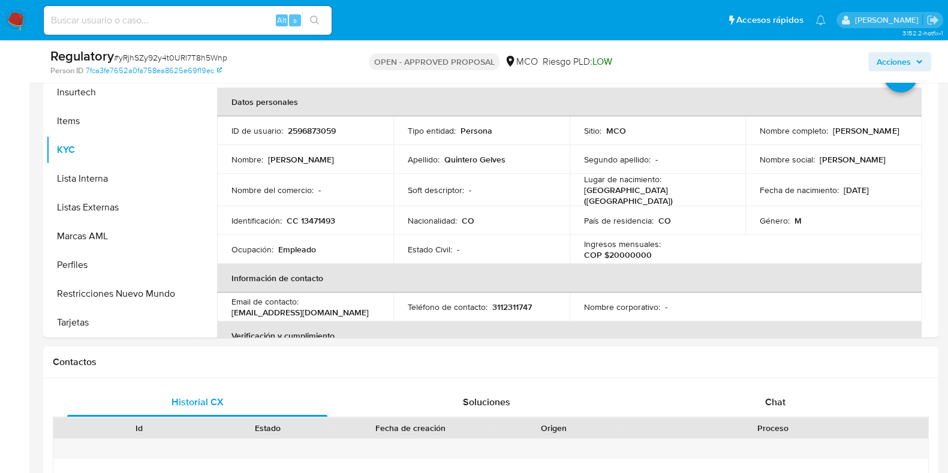 This screenshot has width=948, height=473. What do you see at coordinates (82, 56) in the screenshot?
I see `b: Regulatory` at bounding box center [82, 56].